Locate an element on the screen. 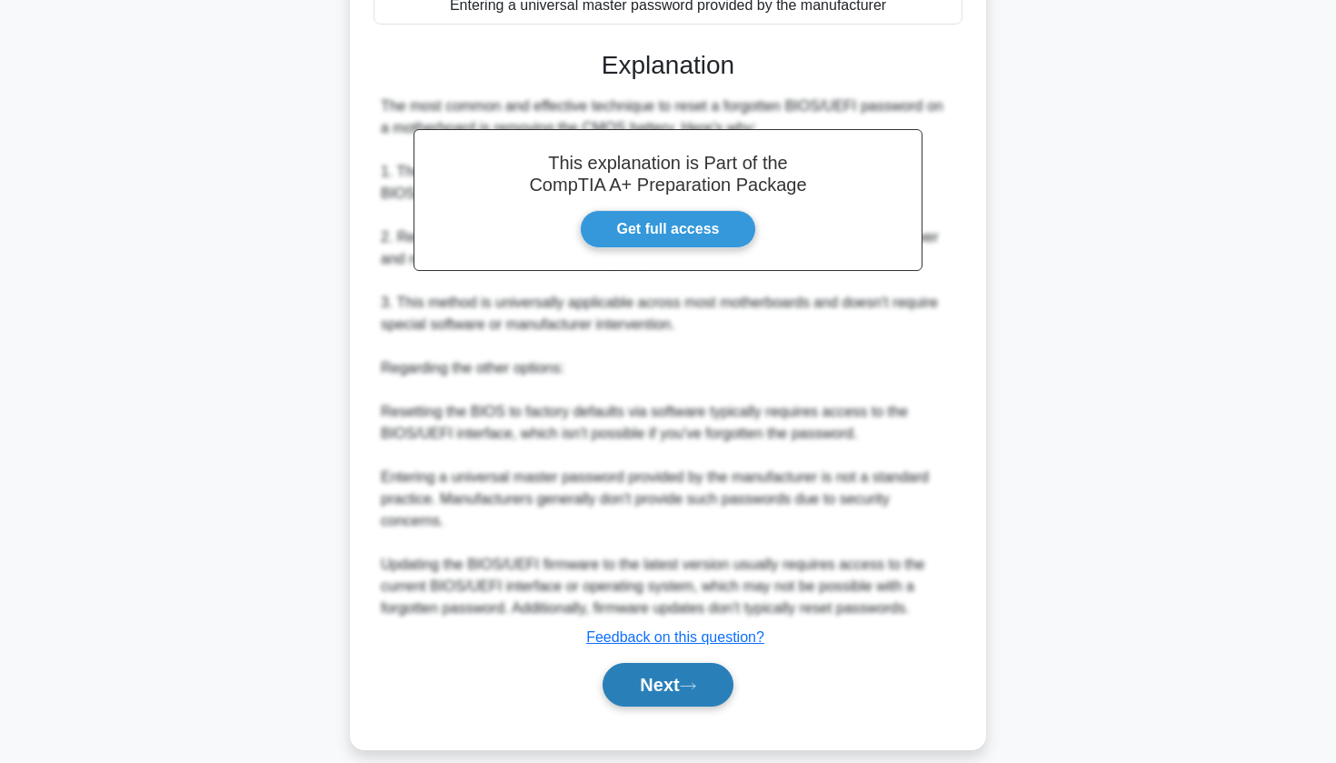 This screenshot has height=763, width=1336. a: Get full access is located at coordinates (668, 229).